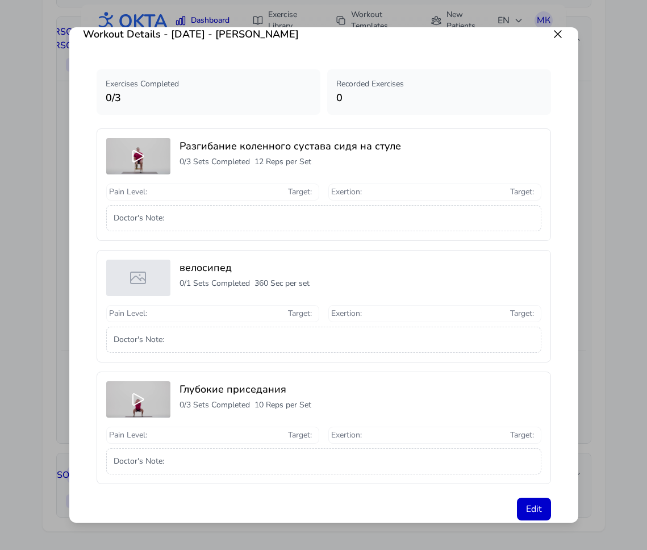  I want to click on p: 0 / 3, so click(208, 98).